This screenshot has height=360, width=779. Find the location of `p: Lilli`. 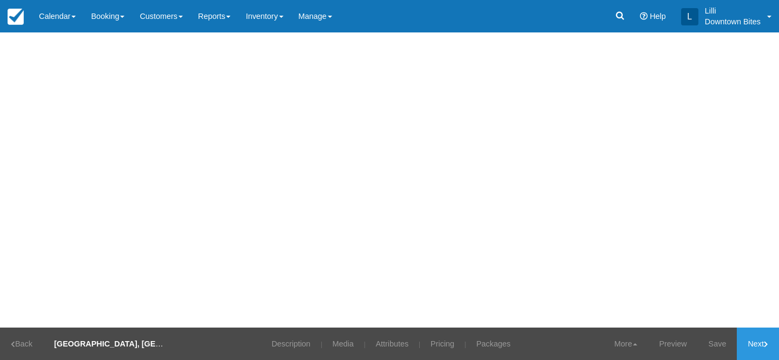

p: Lilli is located at coordinates (732, 11).